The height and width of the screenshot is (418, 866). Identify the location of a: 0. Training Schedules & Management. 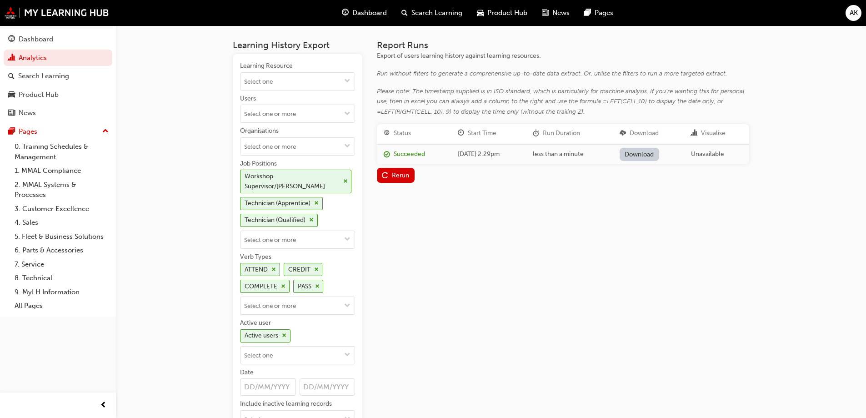
(61, 151).